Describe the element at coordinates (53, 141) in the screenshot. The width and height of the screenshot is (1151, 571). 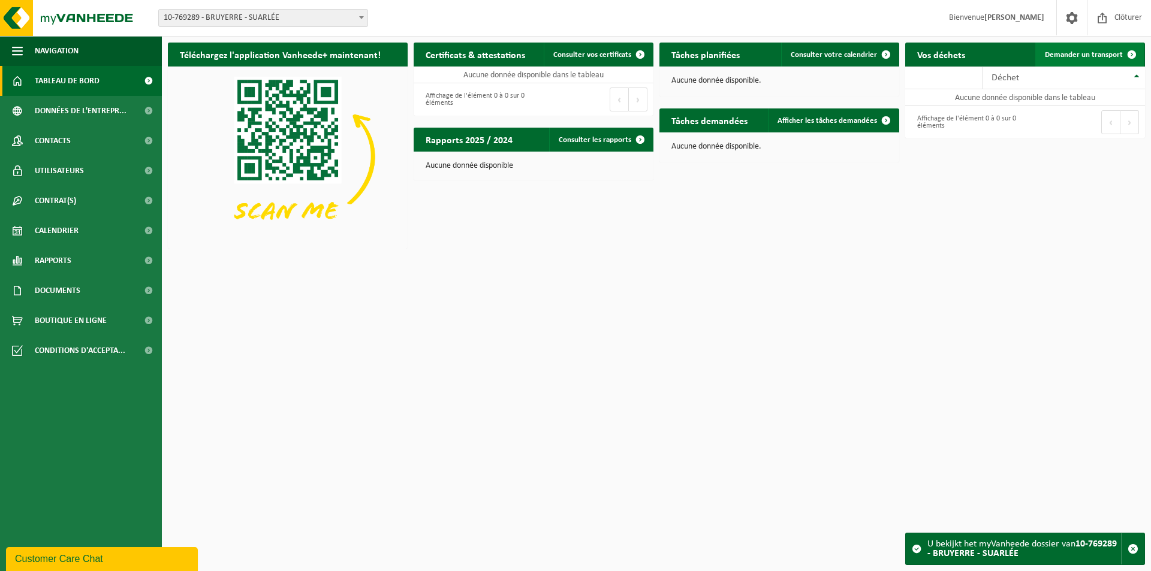
I see `span: Contacts` at that location.